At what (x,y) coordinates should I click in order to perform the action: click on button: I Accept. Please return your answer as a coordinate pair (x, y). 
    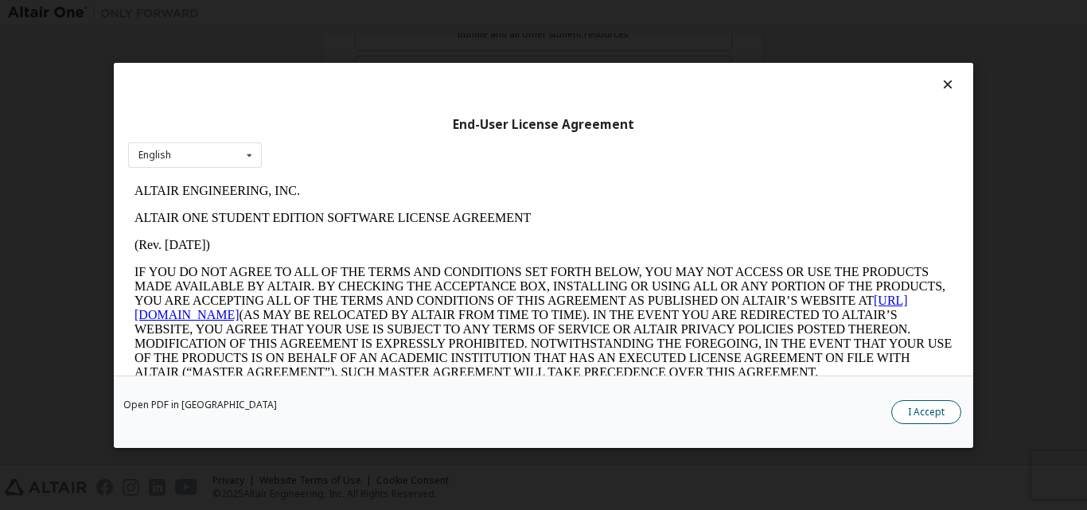
    Looking at the image, I should click on (927, 412).